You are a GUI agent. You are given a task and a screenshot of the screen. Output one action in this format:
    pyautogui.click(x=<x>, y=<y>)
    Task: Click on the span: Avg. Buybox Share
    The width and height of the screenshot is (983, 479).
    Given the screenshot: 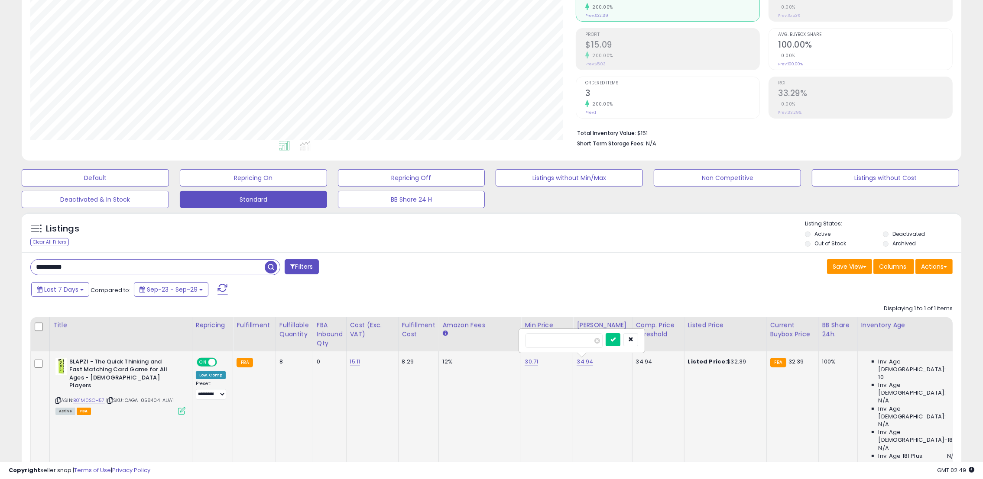 What is the action you would take?
    pyautogui.click(x=865, y=35)
    